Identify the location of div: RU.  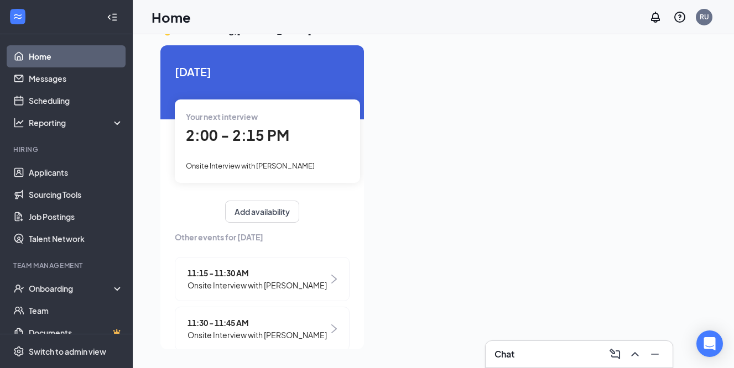
(704, 17).